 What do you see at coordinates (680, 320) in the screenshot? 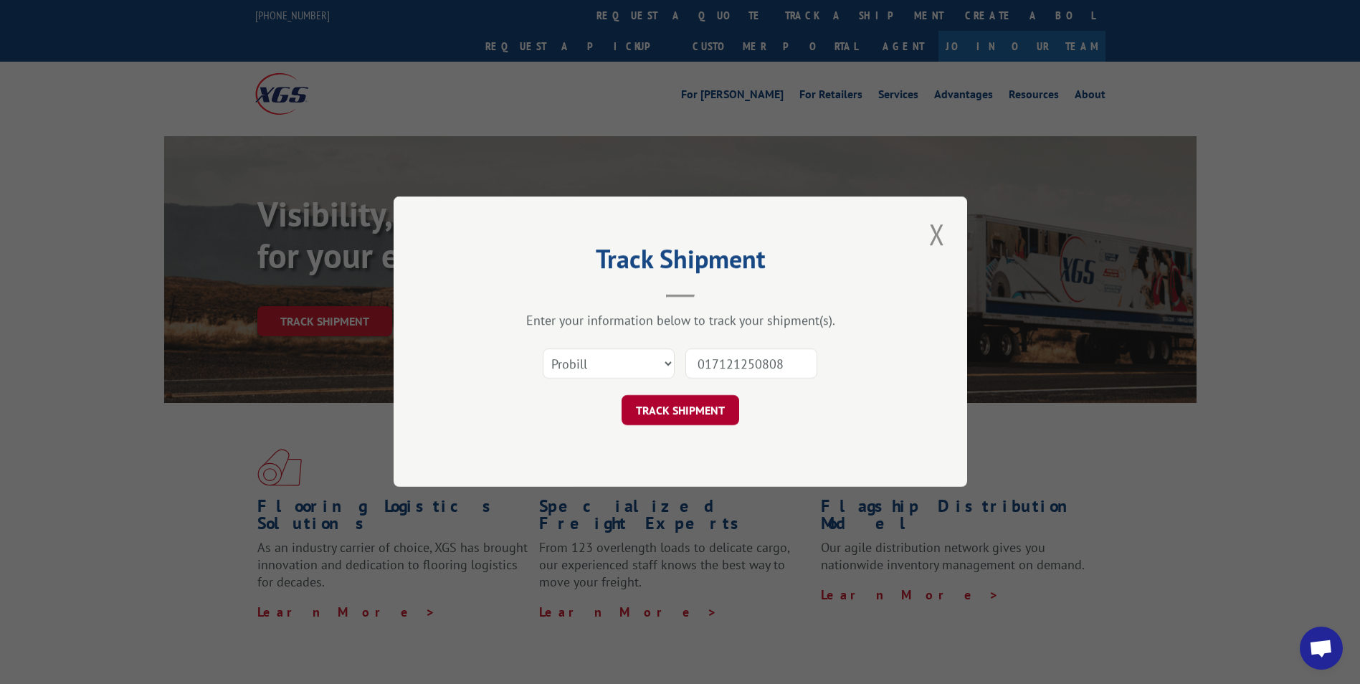
I see `div: Enter your information below to track your shipment(s).` at bounding box center [680, 320].